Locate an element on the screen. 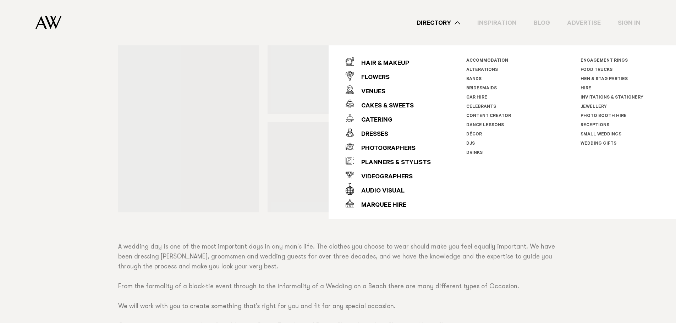 The height and width of the screenshot is (323, 676). div: Dresses is located at coordinates (371, 135).